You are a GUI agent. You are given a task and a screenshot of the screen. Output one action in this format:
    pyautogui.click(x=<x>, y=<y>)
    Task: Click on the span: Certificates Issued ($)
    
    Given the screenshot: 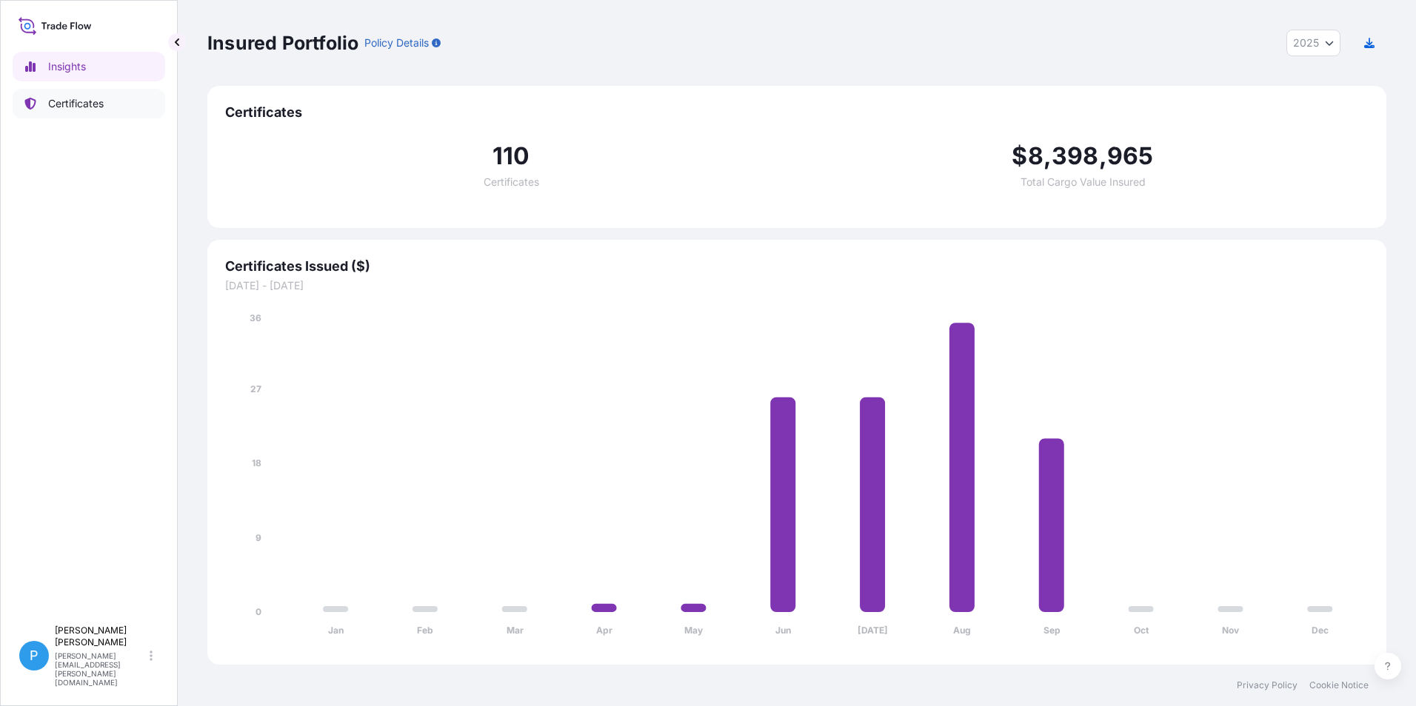 What is the action you would take?
    pyautogui.click(x=797, y=267)
    